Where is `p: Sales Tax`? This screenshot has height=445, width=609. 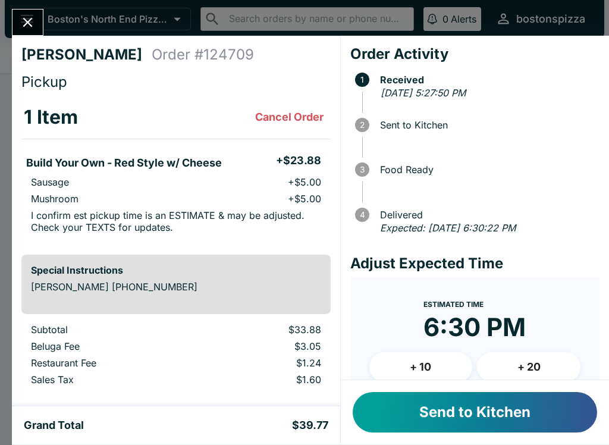
p: Sales Tax is located at coordinates (108, 379).